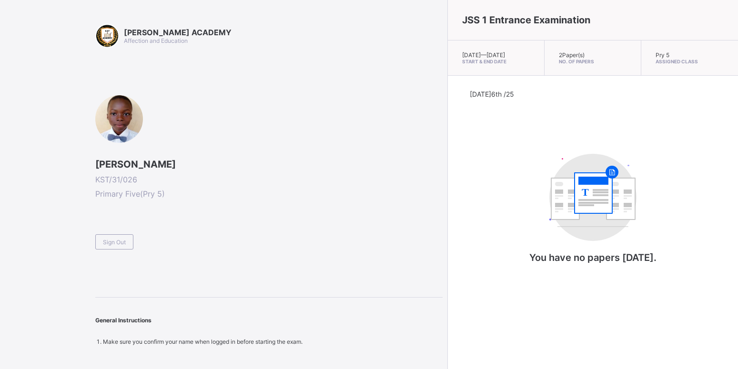  What do you see at coordinates (496, 61) in the screenshot?
I see `span: Start & End Date` at bounding box center [496, 61].